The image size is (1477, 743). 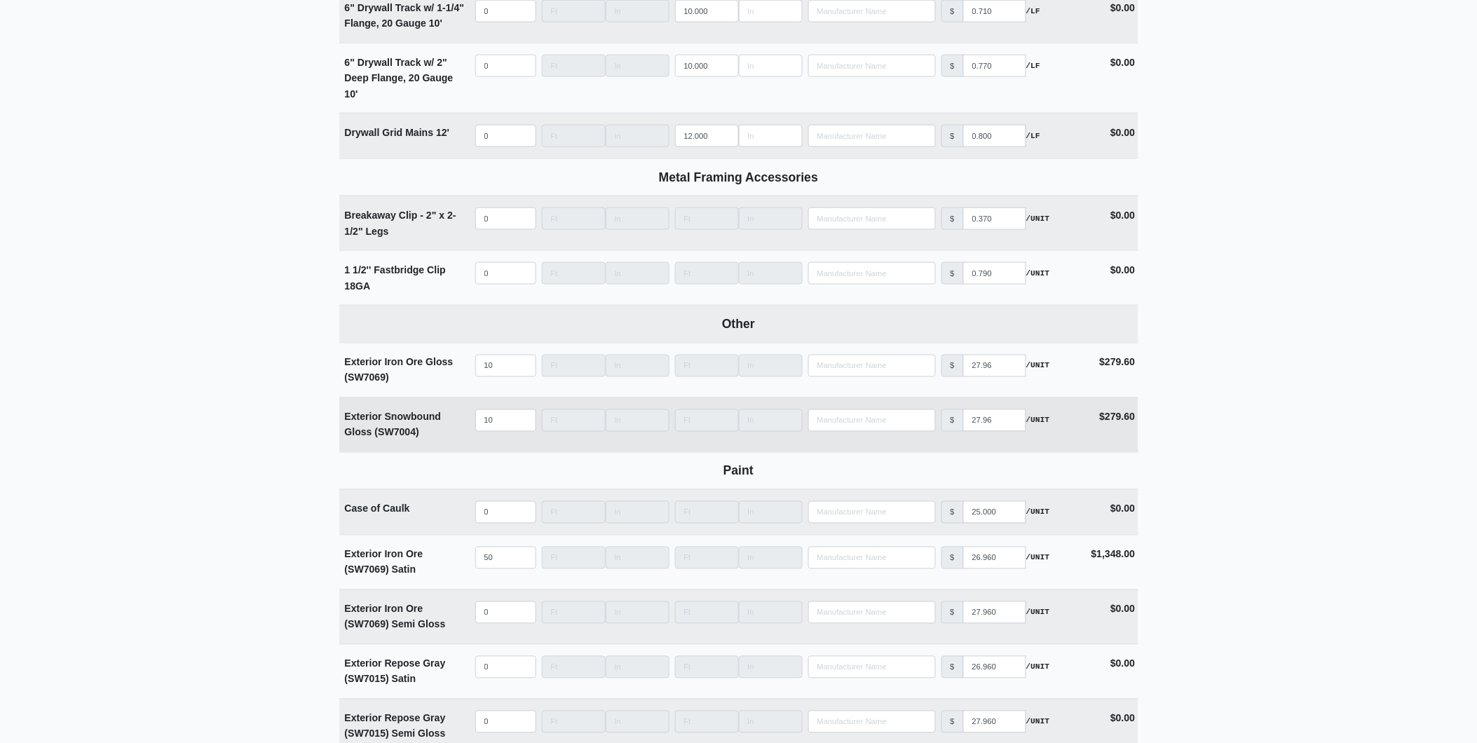 I want to click on strong: Exterior Iron Ore Gloss (SW7069), so click(x=399, y=370).